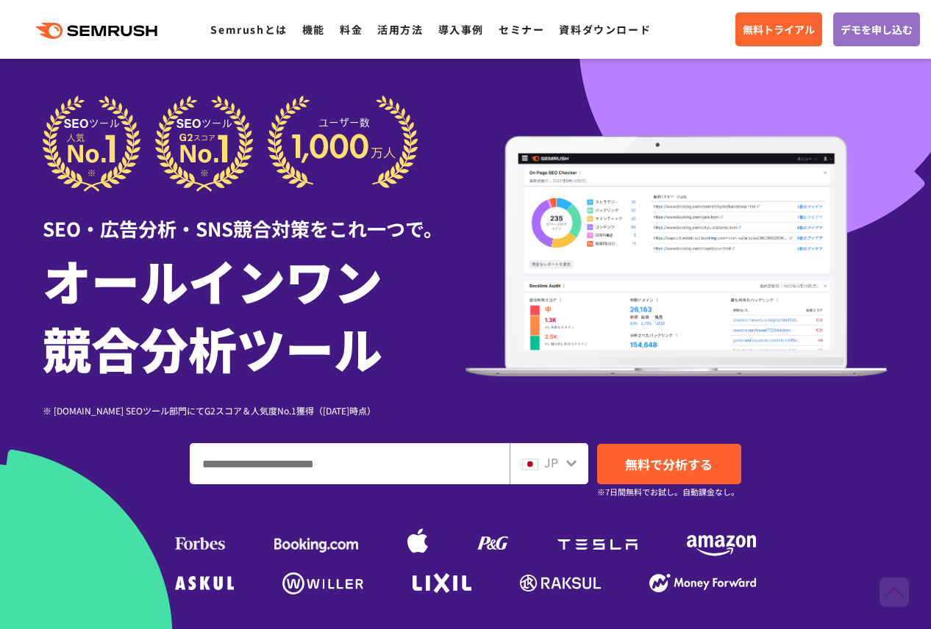 This screenshot has width=931, height=629. I want to click on span: 無料で分析する, so click(668, 464).